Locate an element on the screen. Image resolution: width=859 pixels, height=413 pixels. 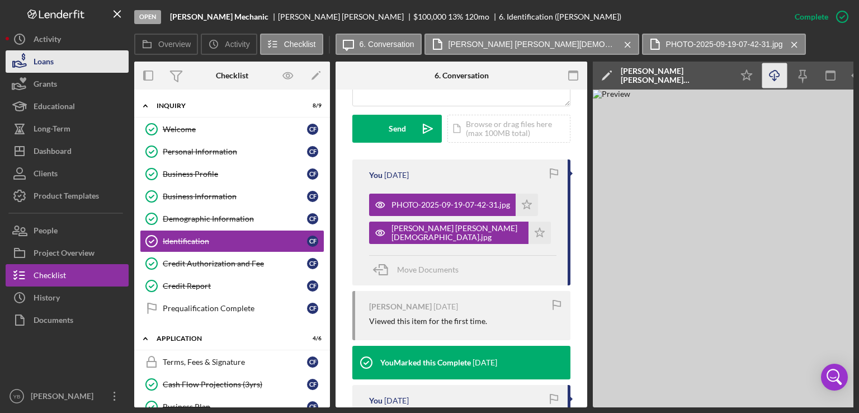
a: Business ProfileCF is located at coordinates (232, 174).